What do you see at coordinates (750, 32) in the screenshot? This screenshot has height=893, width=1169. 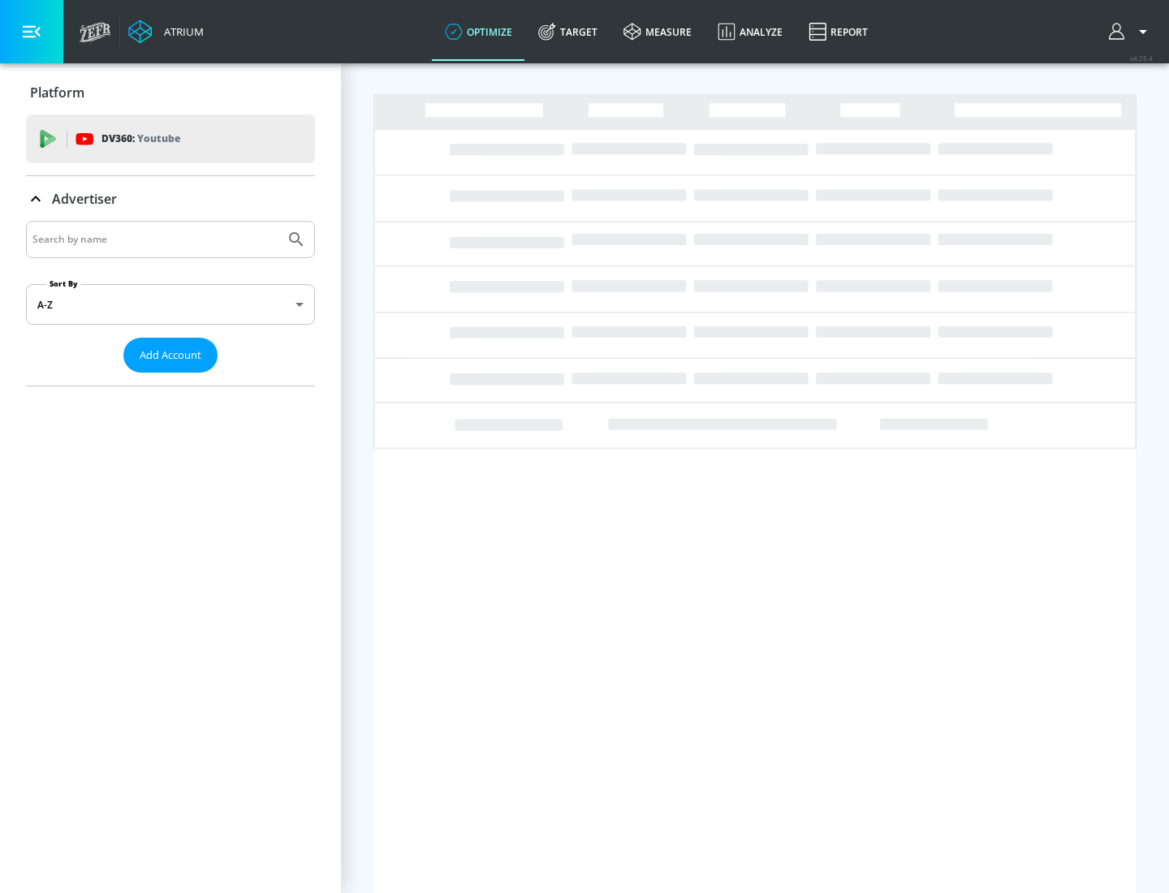 I see `a: Analyze` at bounding box center [750, 32].